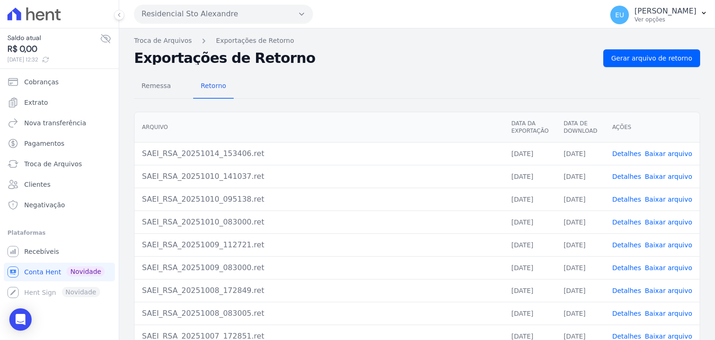 Image resolution: width=715 pixels, height=340 pixels. I want to click on span: Novidade, so click(86, 271).